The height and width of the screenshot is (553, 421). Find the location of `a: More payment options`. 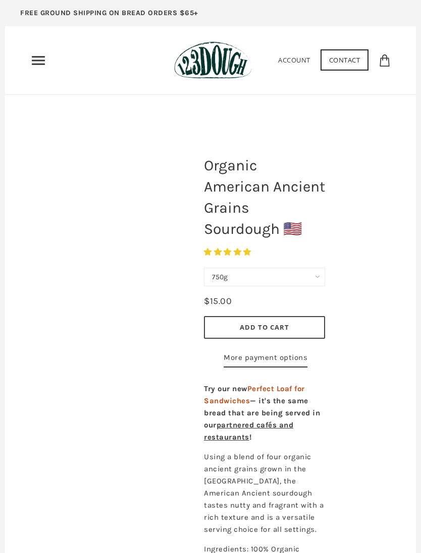

a: More payment options is located at coordinates (265, 360).